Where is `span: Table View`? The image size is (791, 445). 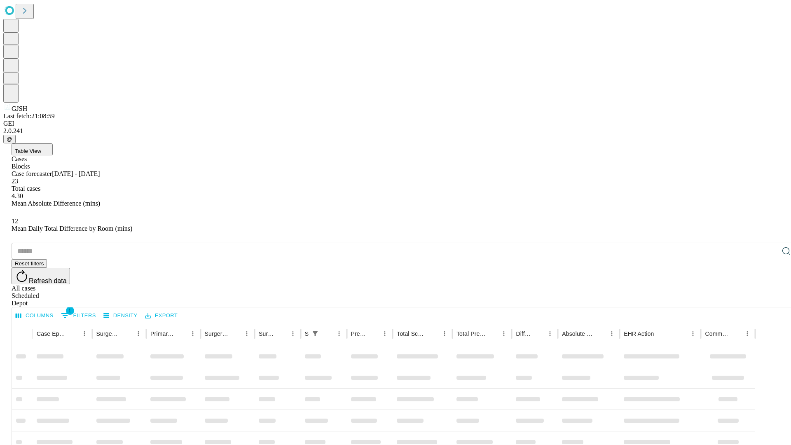
span: Table View is located at coordinates (28, 151).